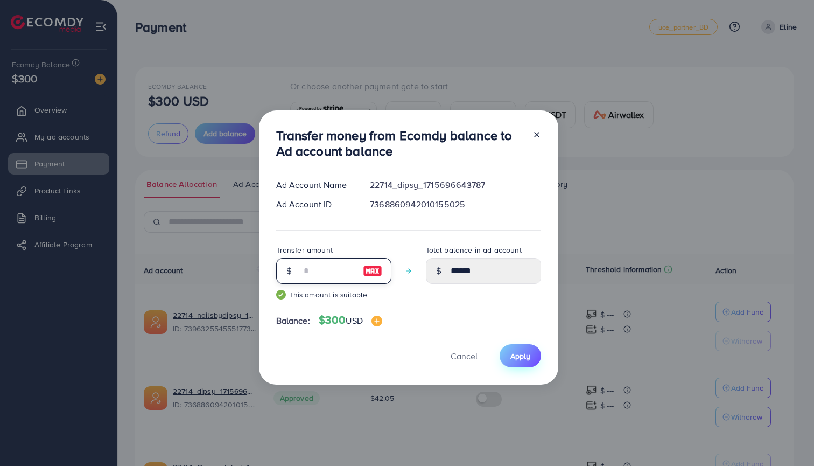  Describe the element at coordinates (314, 204) in the screenshot. I see `div: Ad Account ID` at that location.